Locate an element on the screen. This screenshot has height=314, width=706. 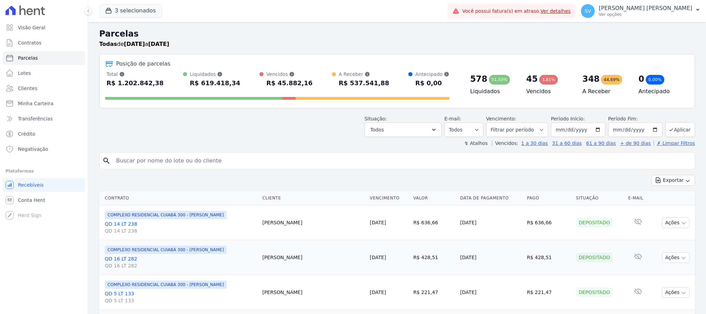
a: 1 a 30 dias is located at coordinates (534, 143).